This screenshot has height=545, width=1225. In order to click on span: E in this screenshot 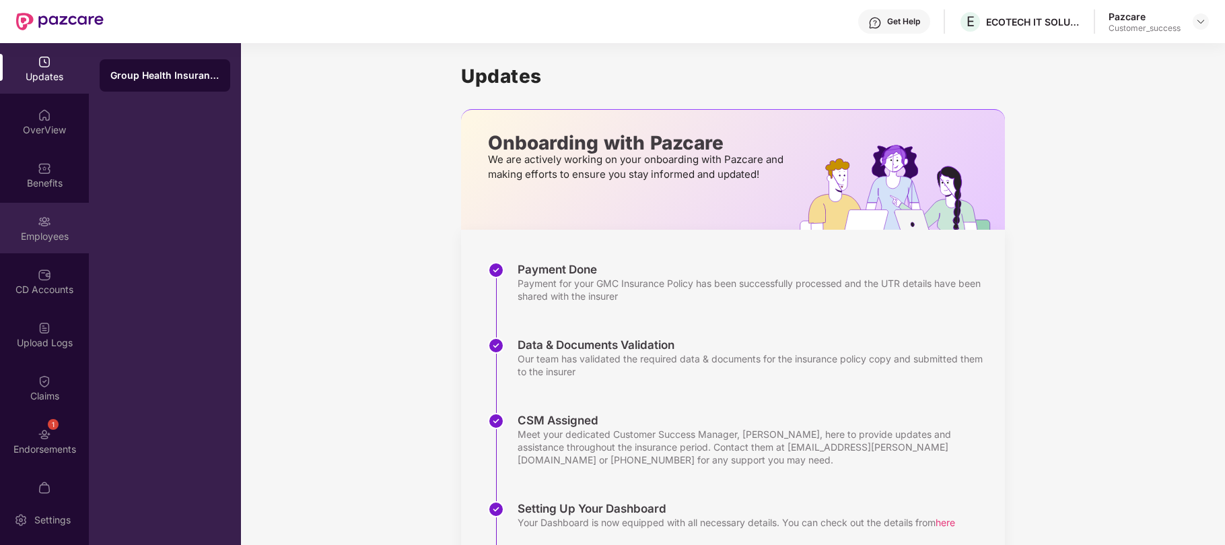, I will do `click(971, 22)`.